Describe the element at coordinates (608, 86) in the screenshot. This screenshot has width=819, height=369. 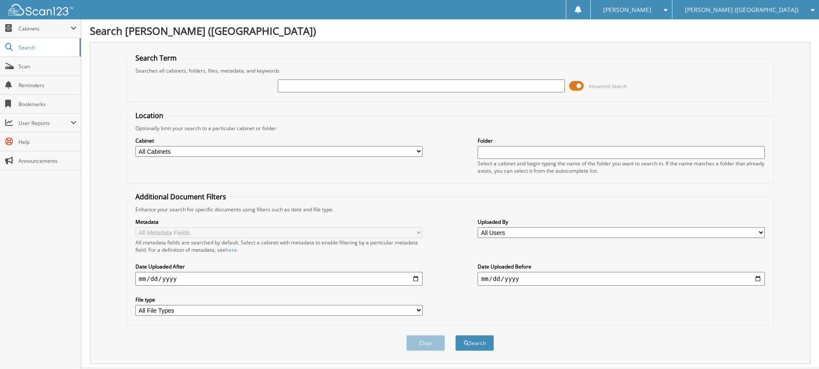
I see `span: Advanced Search` at that location.